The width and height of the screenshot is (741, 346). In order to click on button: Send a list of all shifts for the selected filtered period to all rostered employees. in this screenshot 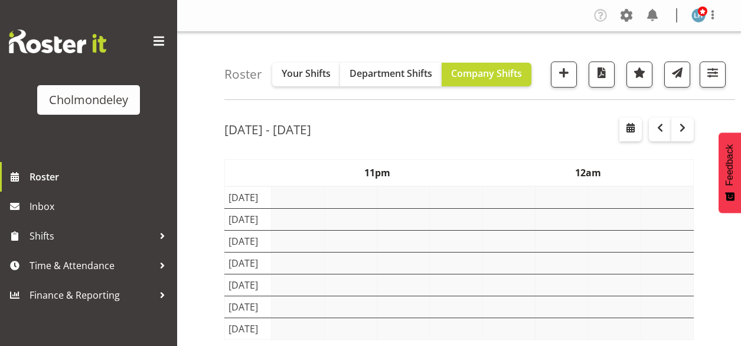, I will do `click(677, 74)`.